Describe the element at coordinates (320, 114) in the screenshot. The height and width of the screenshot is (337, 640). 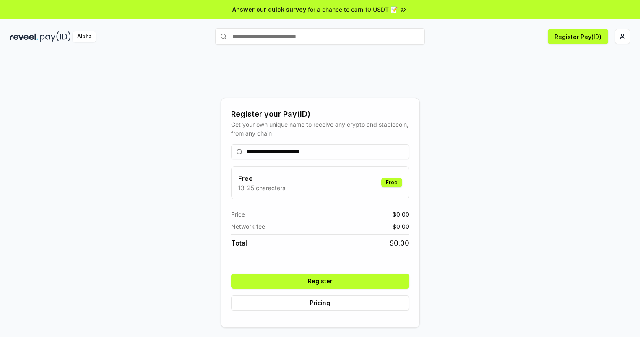
I see `div: Register your Pay(ID)` at that location.